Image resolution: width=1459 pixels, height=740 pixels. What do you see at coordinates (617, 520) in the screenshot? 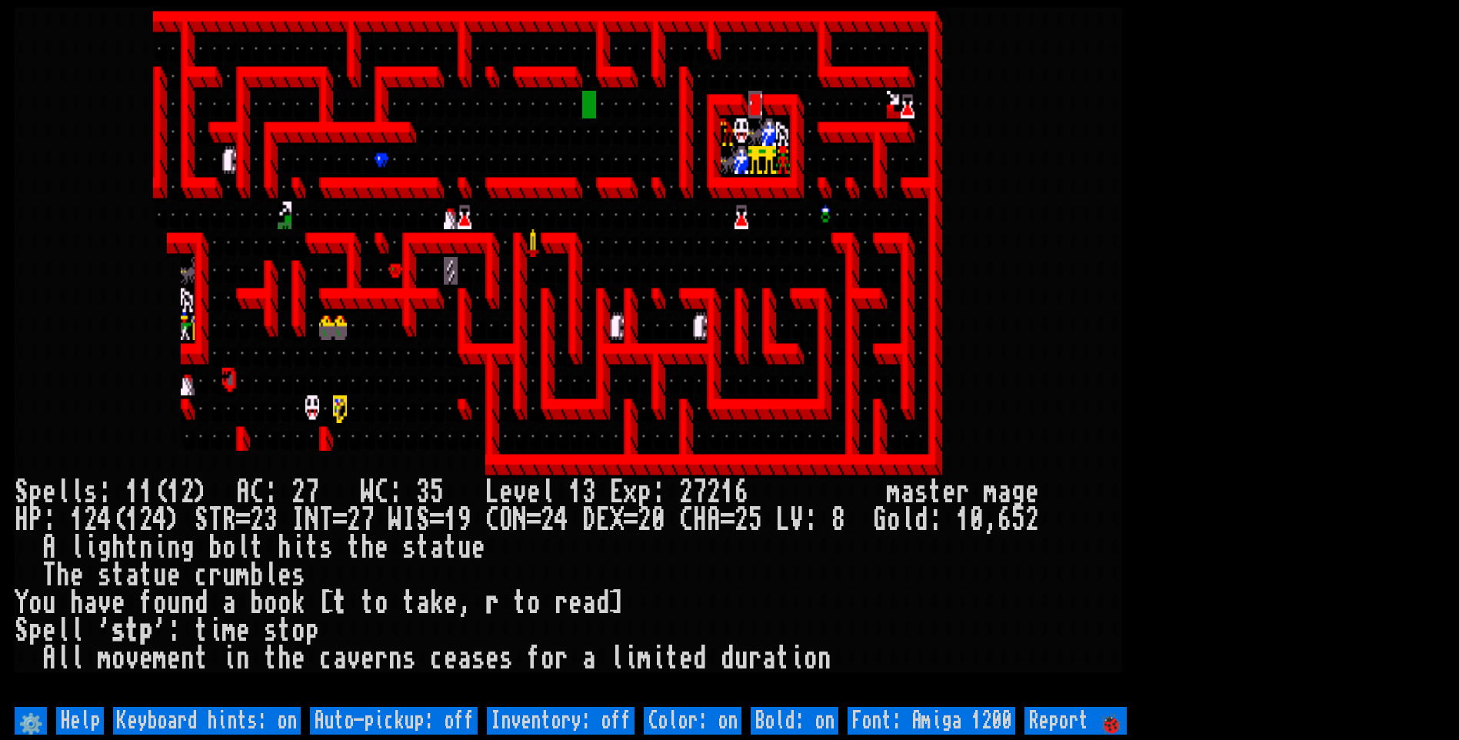
I see `div: X` at bounding box center [617, 520].